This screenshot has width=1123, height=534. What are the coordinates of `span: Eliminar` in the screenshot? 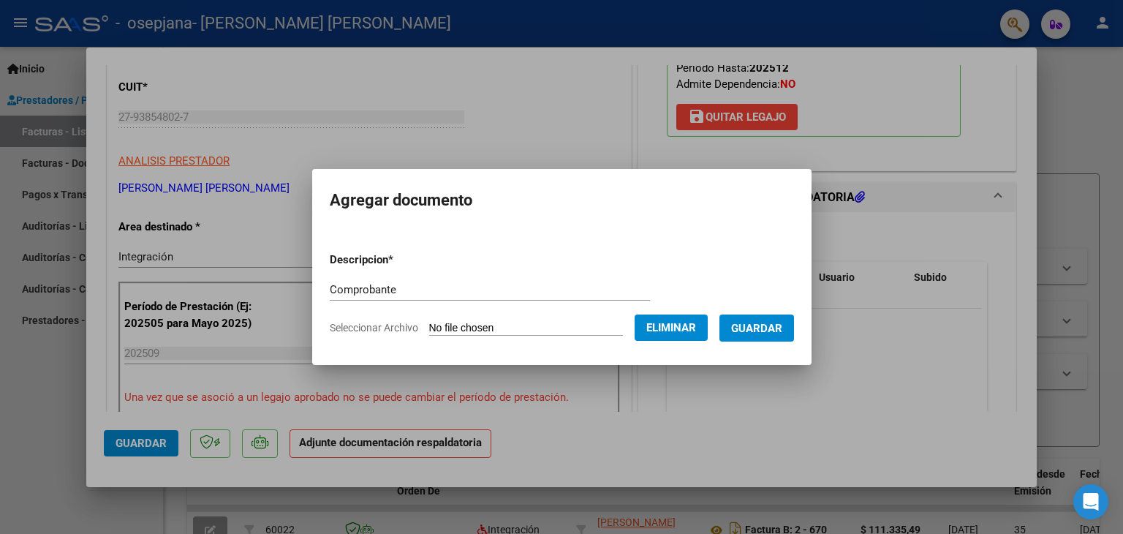 It's located at (671, 328).